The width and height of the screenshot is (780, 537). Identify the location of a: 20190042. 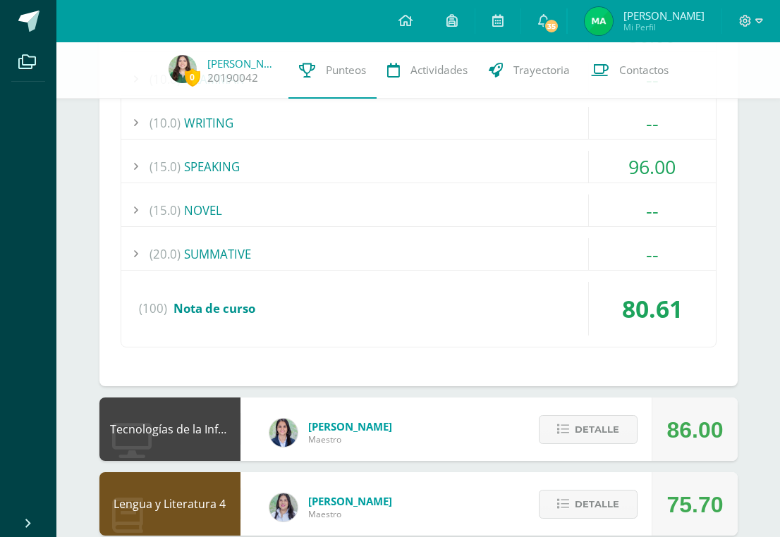
(233, 78).